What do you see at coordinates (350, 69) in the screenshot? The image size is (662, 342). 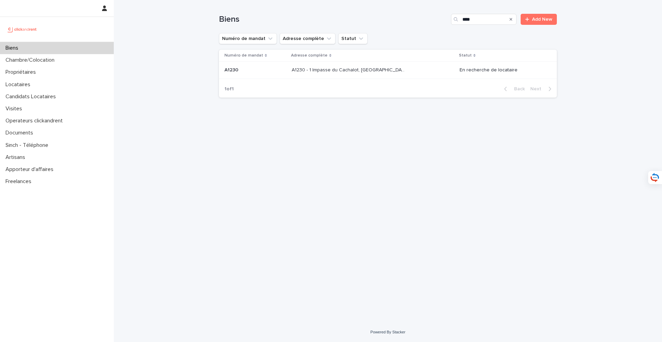 I see `p: A1230 - 1 Impasse du Cachalot, Chatenay-Malabry 92290` at bounding box center [350, 69].